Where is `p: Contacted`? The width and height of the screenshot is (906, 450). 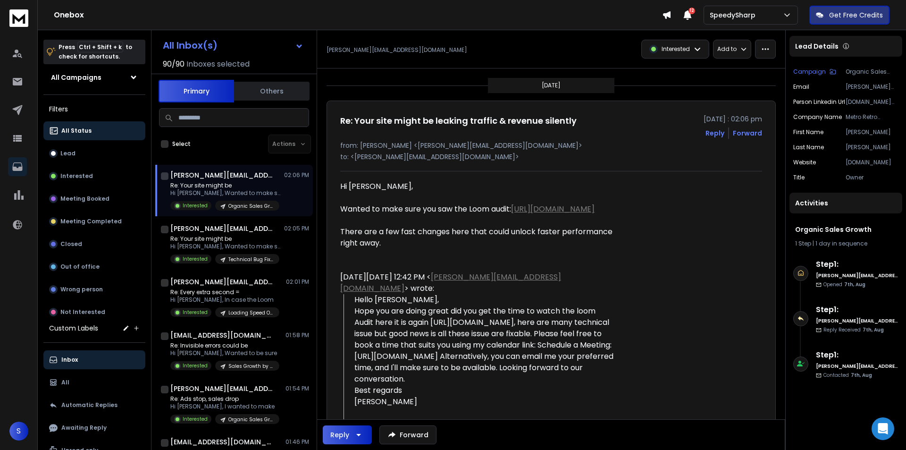 p: Contacted is located at coordinates (847, 375).